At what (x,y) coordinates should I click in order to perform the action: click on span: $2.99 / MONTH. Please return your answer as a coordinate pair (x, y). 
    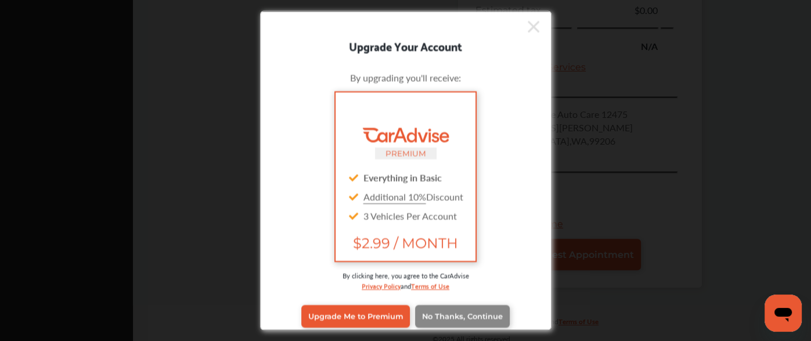
    Looking at the image, I should click on (405, 242).